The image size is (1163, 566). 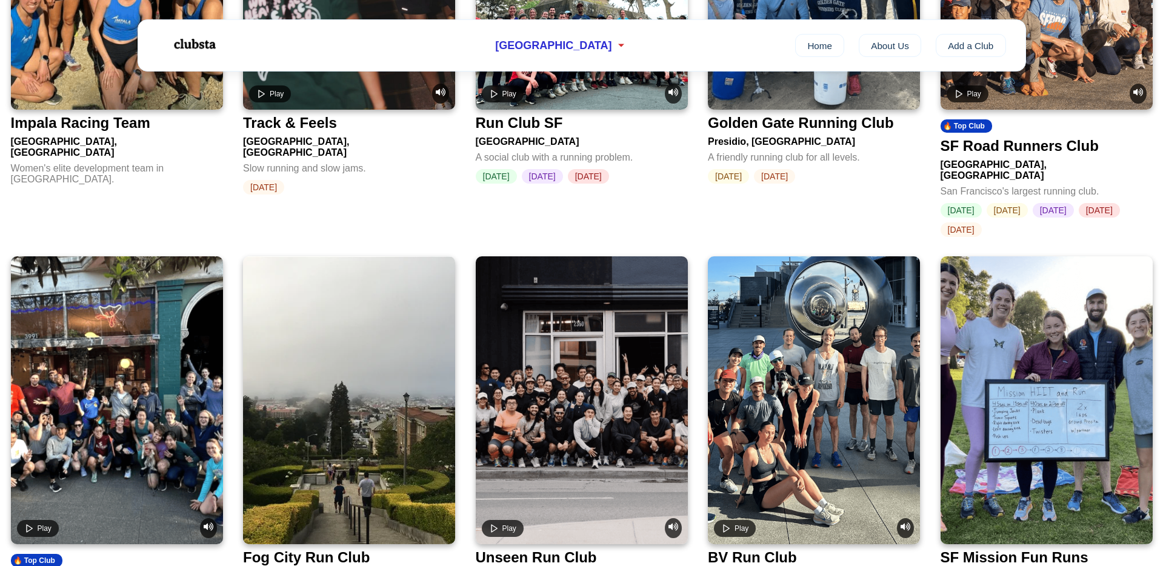 What do you see at coordinates (194, 44) in the screenshot?
I see `img: Logo` at bounding box center [194, 44].